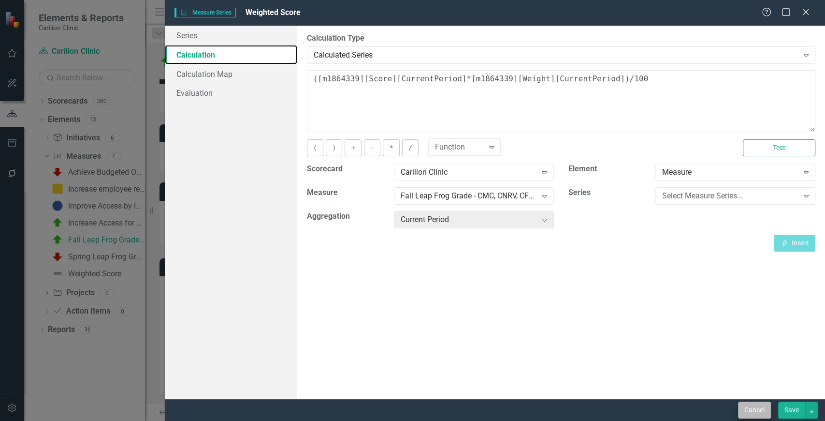 The height and width of the screenshot is (421, 825). I want to click on button: Cancel, so click(755, 409).